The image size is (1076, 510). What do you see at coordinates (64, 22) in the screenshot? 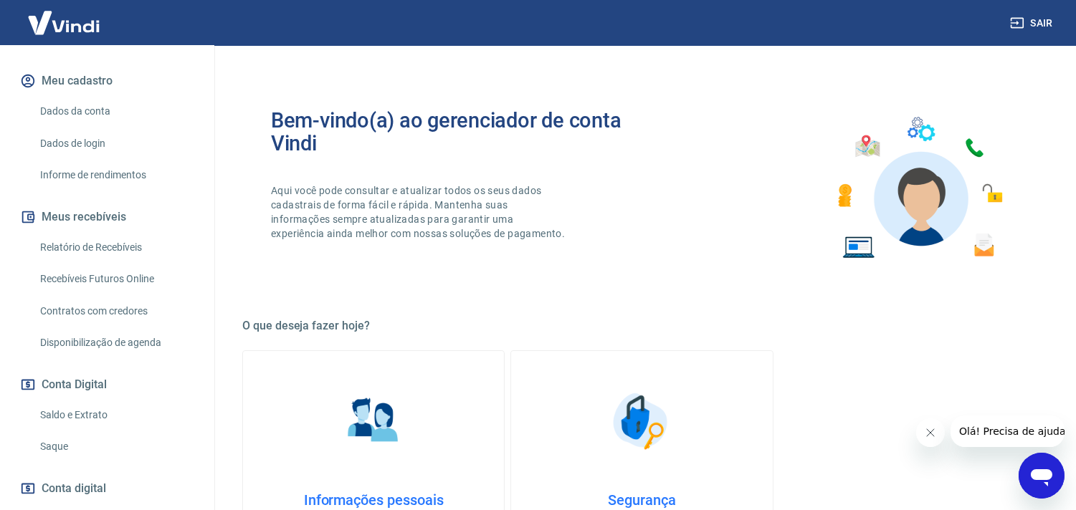
I see `img: Vindi` at bounding box center [64, 22].